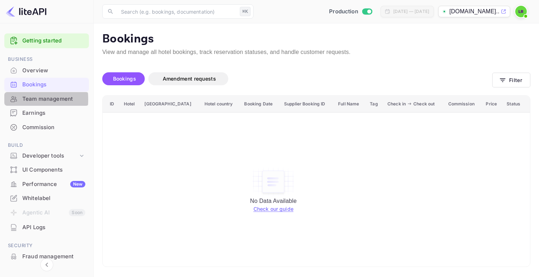  What do you see at coordinates (125, 79) in the screenshot?
I see `span: Bookings` at bounding box center [125, 79].